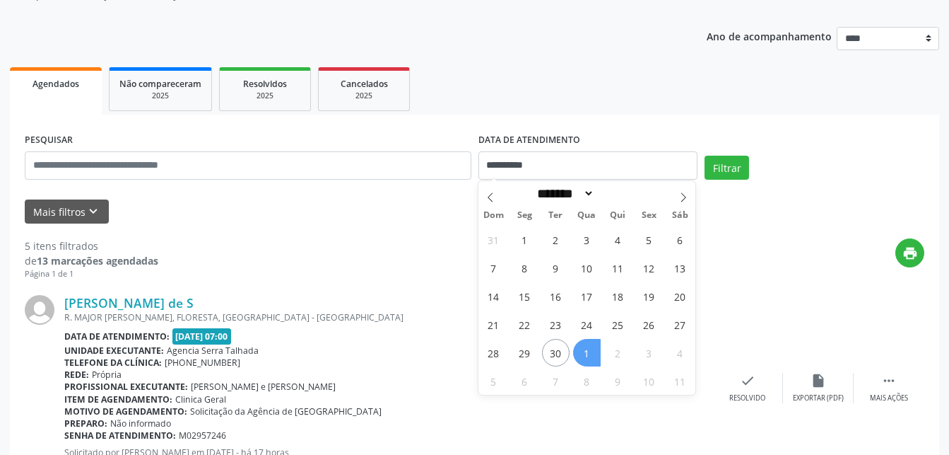 The image size is (949, 455). What do you see at coordinates (202, 435) in the screenshot?
I see `span: M02957246` at bounding box center [202, 435].